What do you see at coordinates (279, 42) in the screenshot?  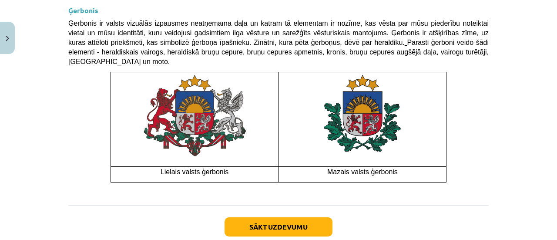 I see `span: Ģerbonis ir valsts vizuālās izpausmes neatņemama daļa un katram tā elementam ir nozīme, kas vēsta...` at bounding box center [279, 42].